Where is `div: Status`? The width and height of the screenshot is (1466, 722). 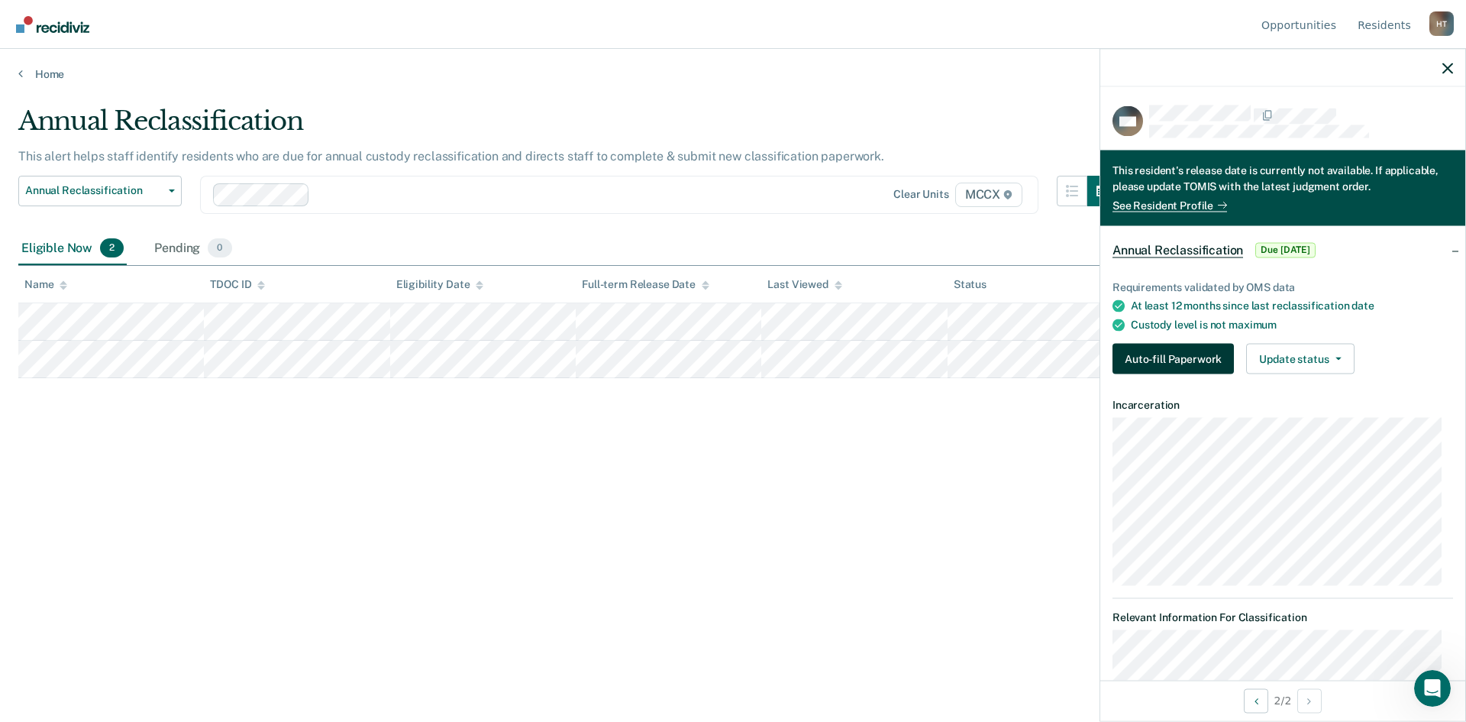 div: Status is located at coordinates (970, 284).